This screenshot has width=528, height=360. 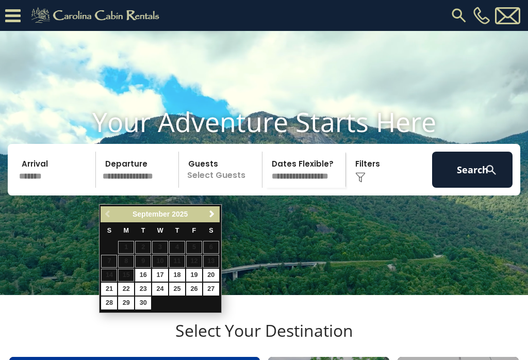 What do you see at coordinates (212, 214) in the screenshot?
I see `a: Next` at bounding box center [212, 214].